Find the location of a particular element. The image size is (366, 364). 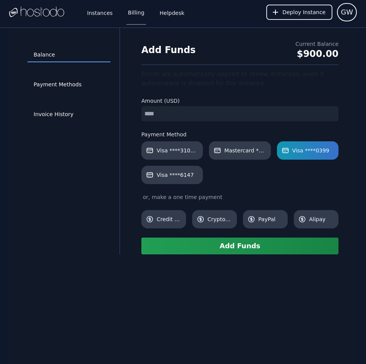

span: Alipay is located at coordinates (321, 219).